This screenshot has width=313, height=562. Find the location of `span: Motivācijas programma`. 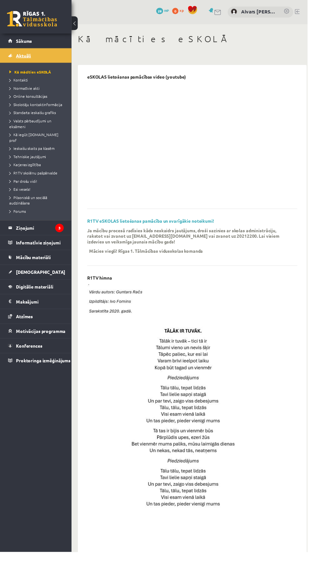

span: Motivācijas programma is located at coordinates (42, 337).